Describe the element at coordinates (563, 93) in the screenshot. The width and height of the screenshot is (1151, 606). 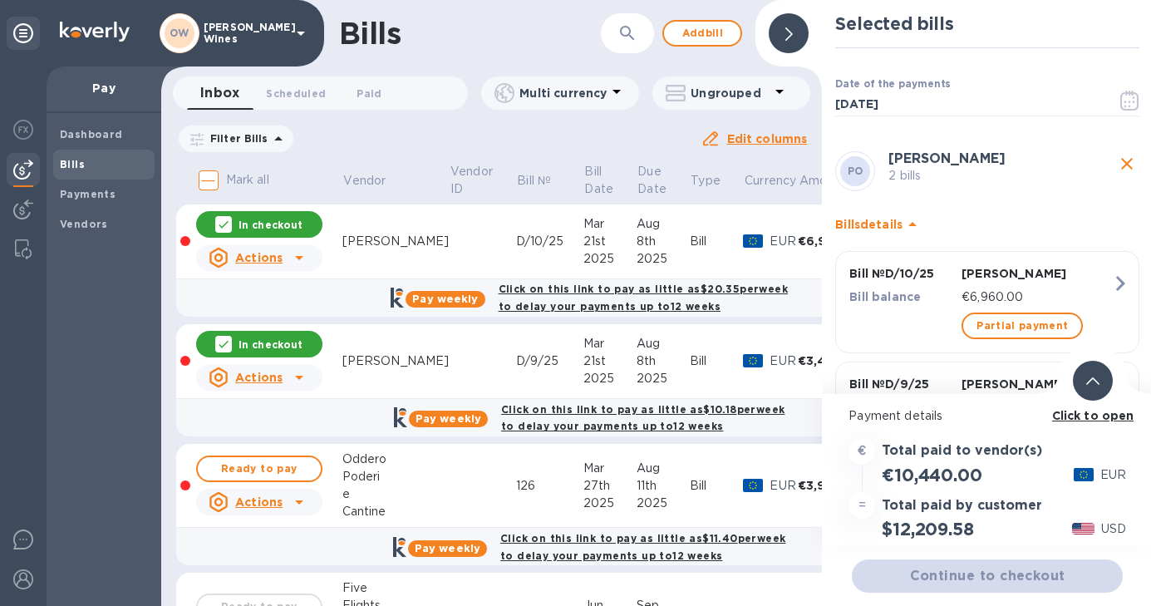
I see `p: Multi currency` at that location.